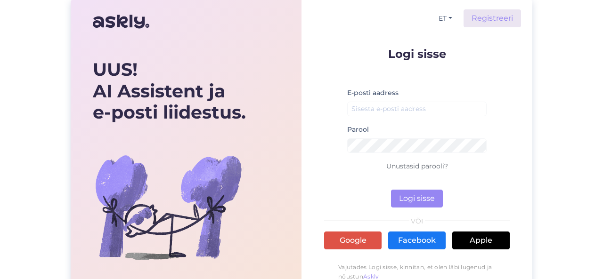 The height and width of the screenshot is (279, 603). What do you see at coordinates (445, 18) in the screenshot?
I see `button: ET` at bounding box center [445, 18].